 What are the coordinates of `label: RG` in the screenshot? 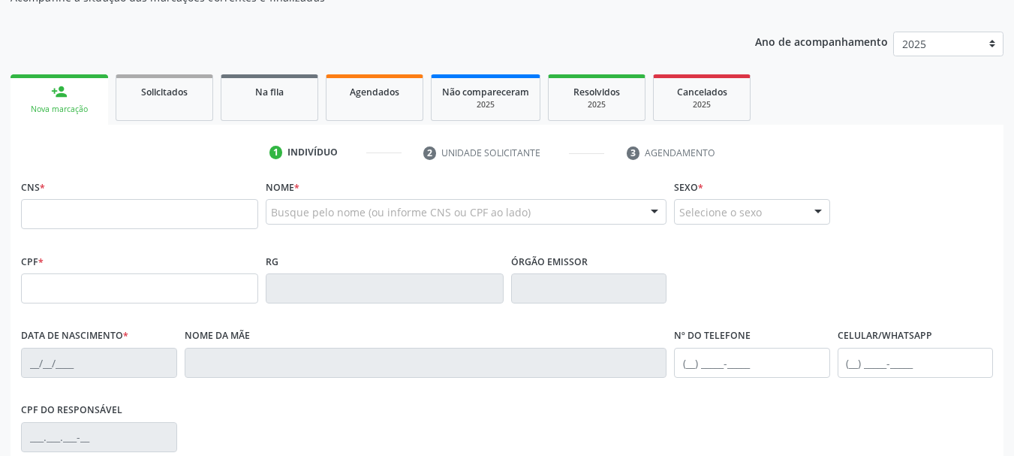 It's located at (272, 261).